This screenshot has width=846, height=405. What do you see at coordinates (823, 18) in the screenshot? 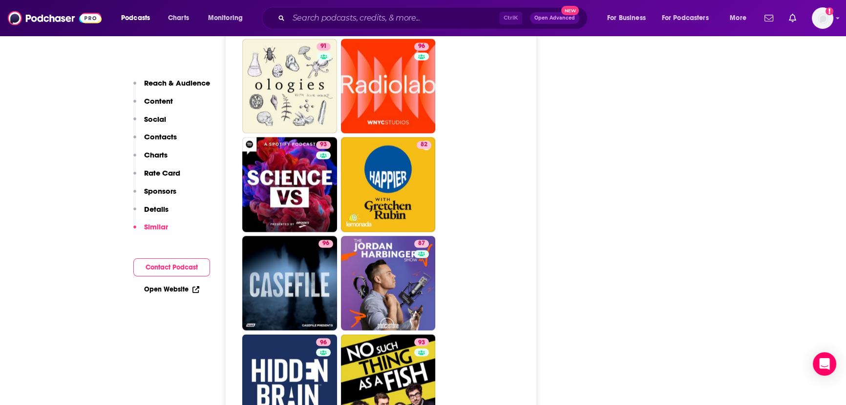
I see `button: Show profile menu` at bounding box center [823, 18].